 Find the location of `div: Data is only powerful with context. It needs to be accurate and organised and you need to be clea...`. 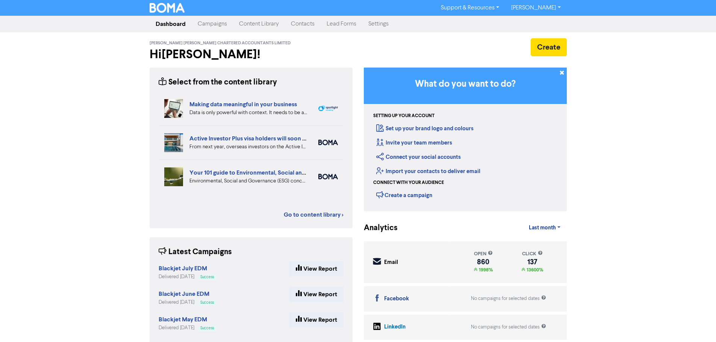

div: Data is only powerful with context. It needs to be accurate and organised and you need to be clea... is located at coordinates (248, 113).